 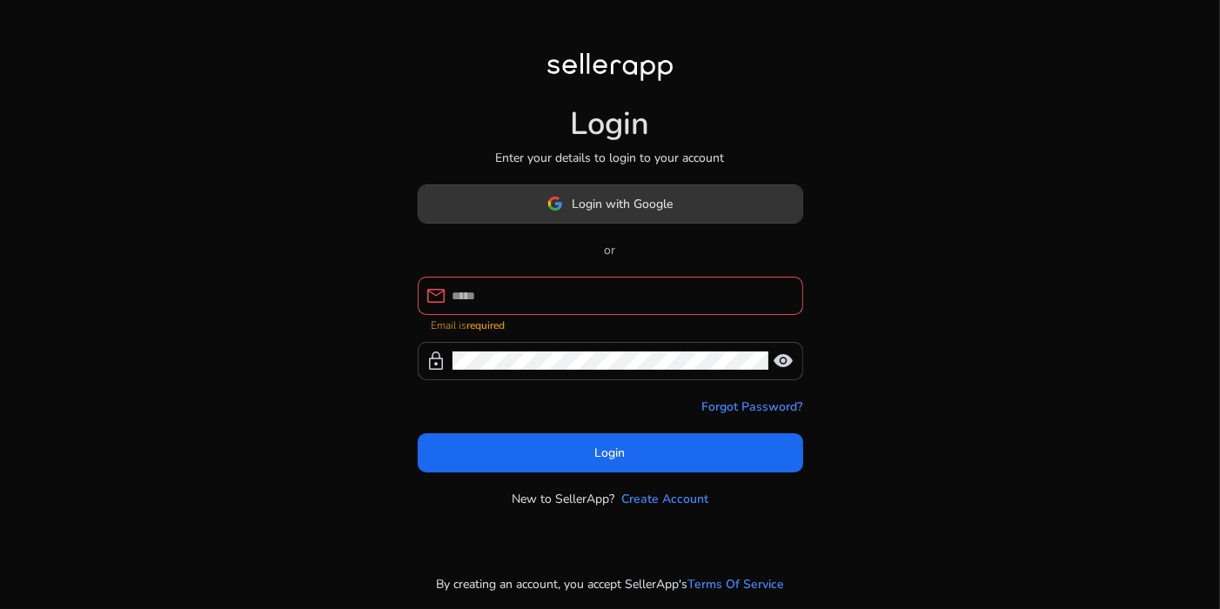 I want to click on p: New to SellerApp?, so click(x=563, y=498).